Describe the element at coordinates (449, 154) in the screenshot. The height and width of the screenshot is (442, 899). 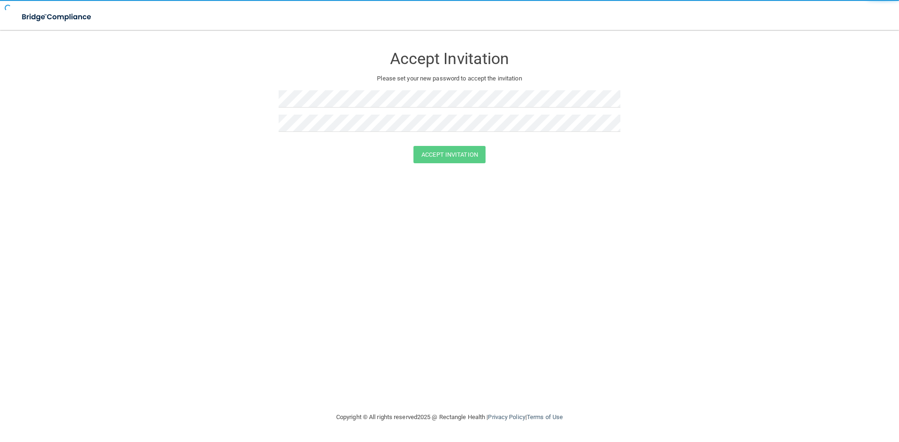
I see `button: Accept Invitation` at that location.